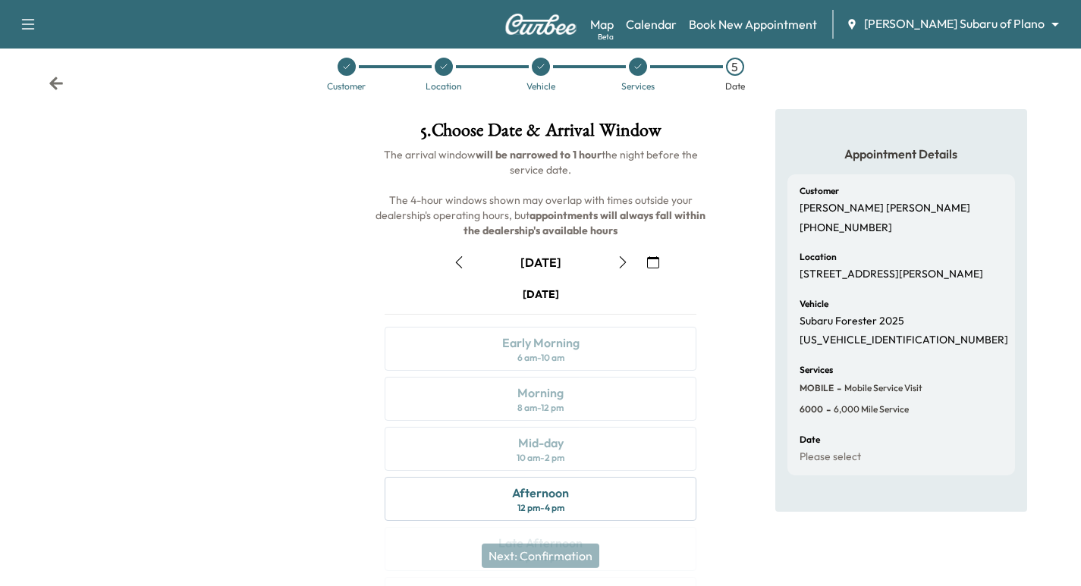 The width and height of the screenshot is (1081, 586). I want to click on h6: Vehicle, so click(814, 304).